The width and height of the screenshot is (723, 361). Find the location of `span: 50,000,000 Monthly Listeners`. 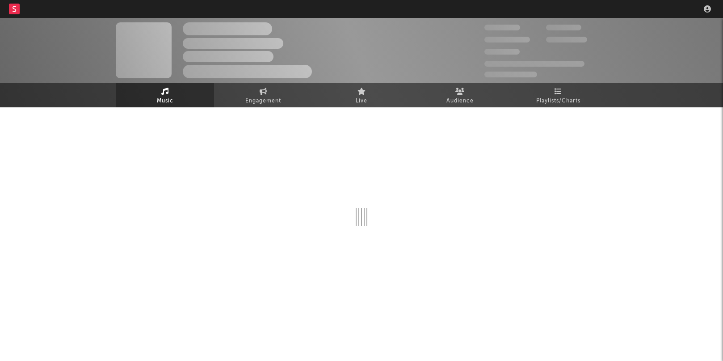

span: 50,000,000 Monthly Listeners is located at coordinates (535, 63).